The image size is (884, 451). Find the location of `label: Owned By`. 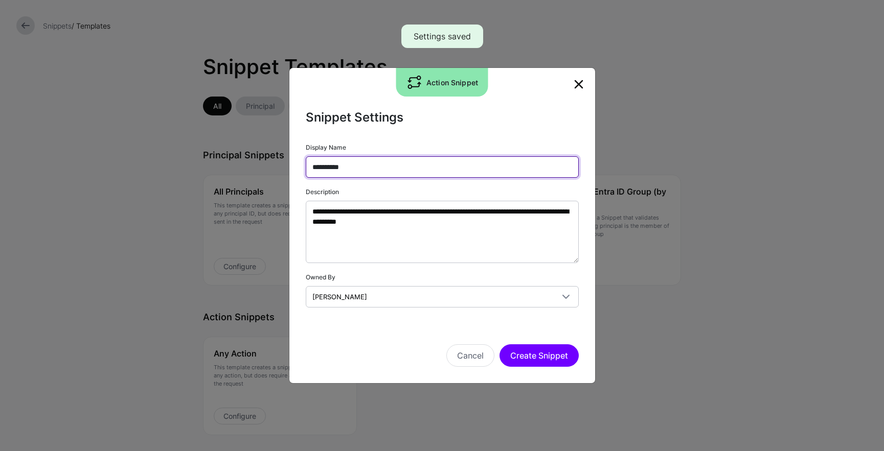

label: Owned By is located at coordinates (321, 278).